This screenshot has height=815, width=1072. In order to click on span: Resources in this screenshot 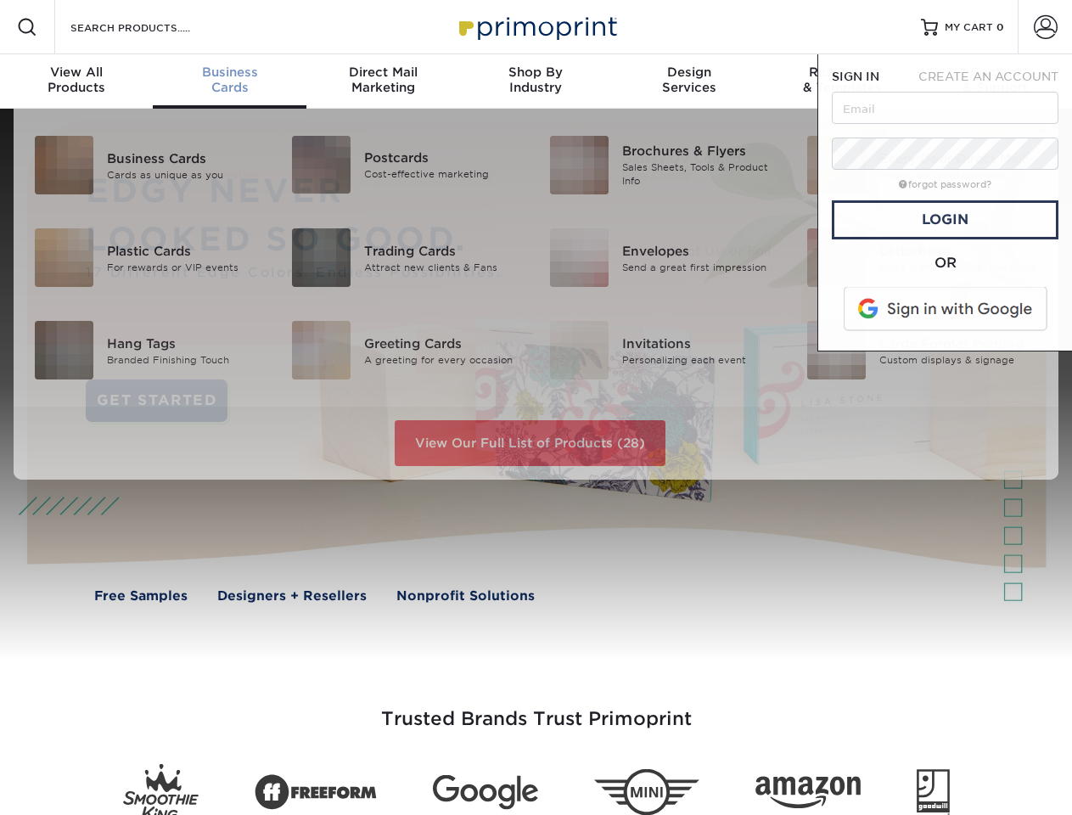, I will do `click(842, 72)`.